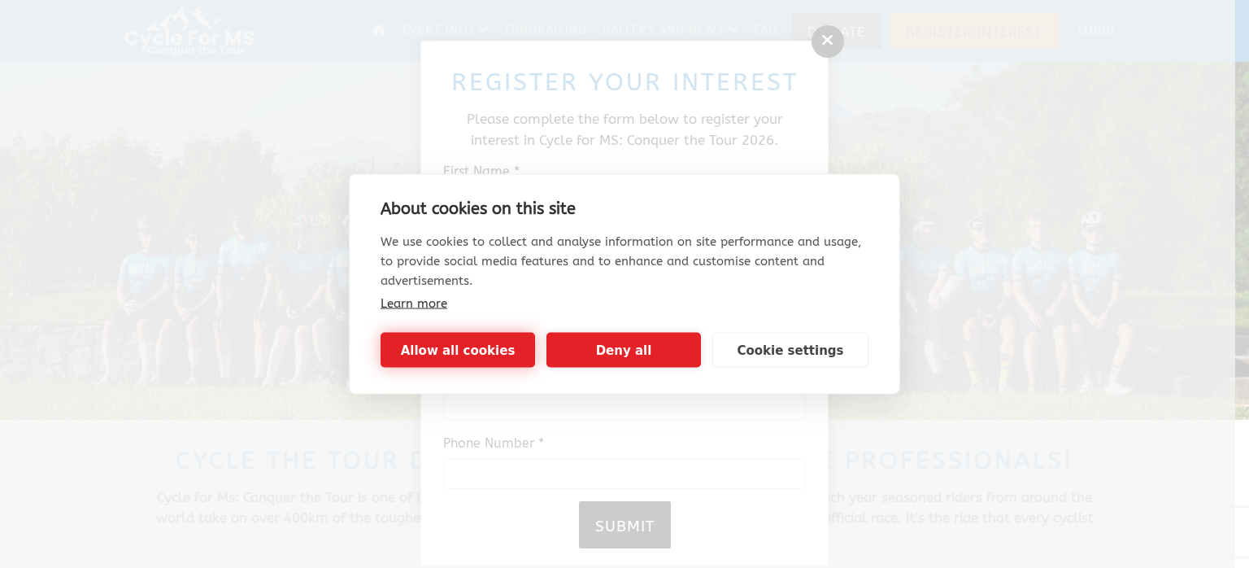  What do you see at coordinates (624, 350) in the screenshot?
I see `button: Deny all` at bounding box center [624, 350].